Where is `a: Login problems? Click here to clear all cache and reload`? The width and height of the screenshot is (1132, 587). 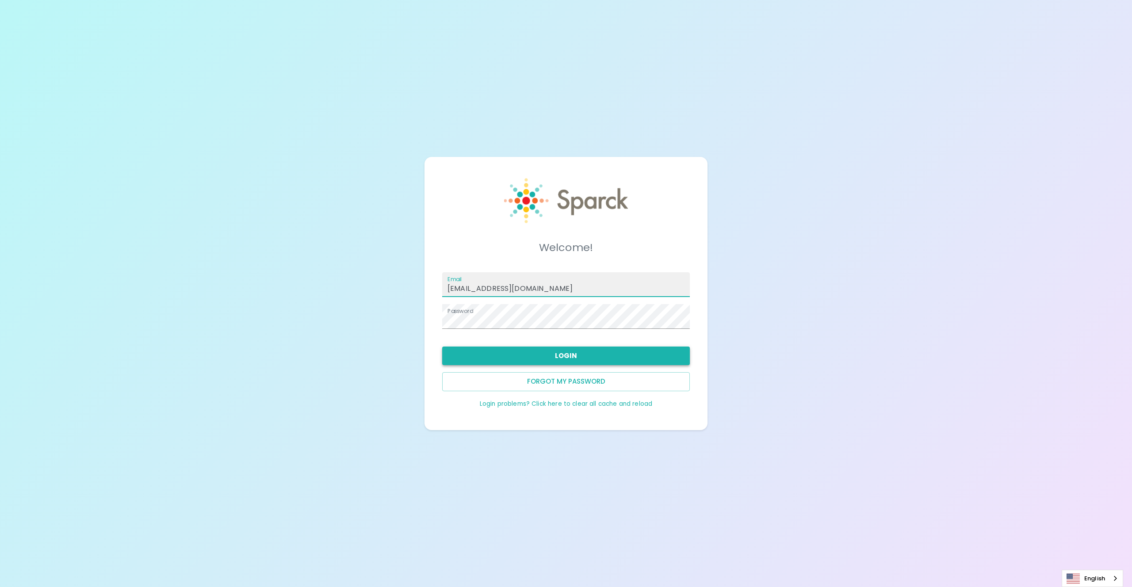 a: Login problems? Click here to clear all cache and reload is located at coordinates (566, 404).